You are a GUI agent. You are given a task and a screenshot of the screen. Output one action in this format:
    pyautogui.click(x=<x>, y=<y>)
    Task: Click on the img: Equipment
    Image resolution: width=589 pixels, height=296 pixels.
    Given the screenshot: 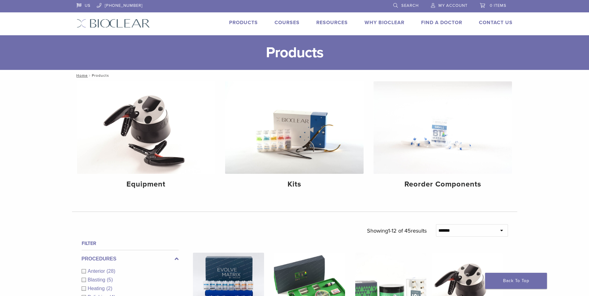 What is the action you would take?
    pyautogui.click(x=146, y=127)
    